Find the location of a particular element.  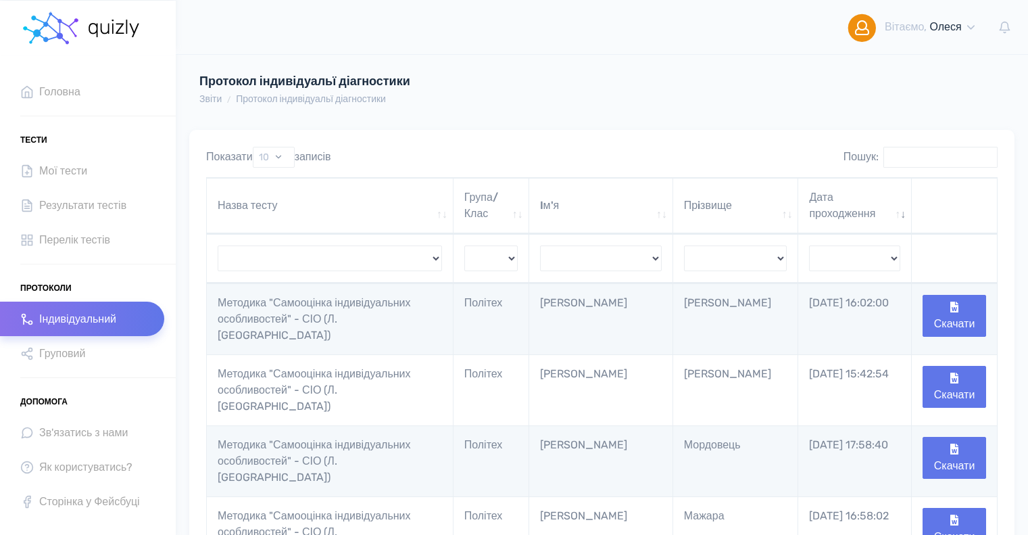

label: Показати записів is located at coordinates (268, 157).